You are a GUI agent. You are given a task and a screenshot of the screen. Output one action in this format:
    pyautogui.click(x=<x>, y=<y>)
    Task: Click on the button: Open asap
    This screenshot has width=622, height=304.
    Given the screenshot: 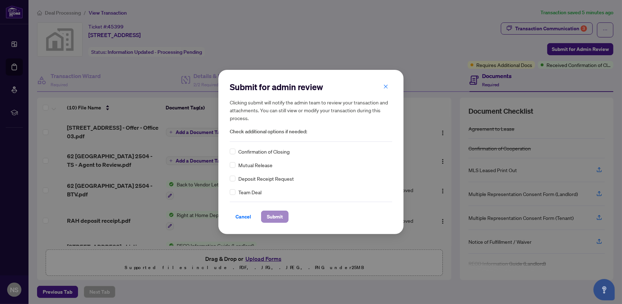 What is the action you would take?
    pyautogui.click(x=604, y=290)
    